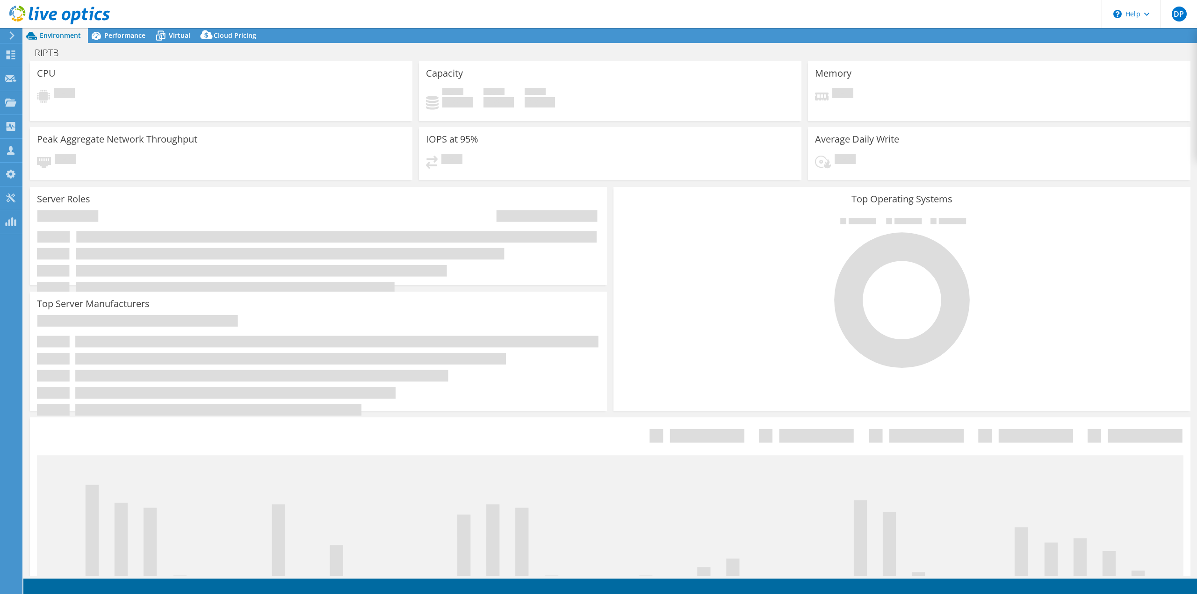  I want to click on span: Total, so click(535, 93).